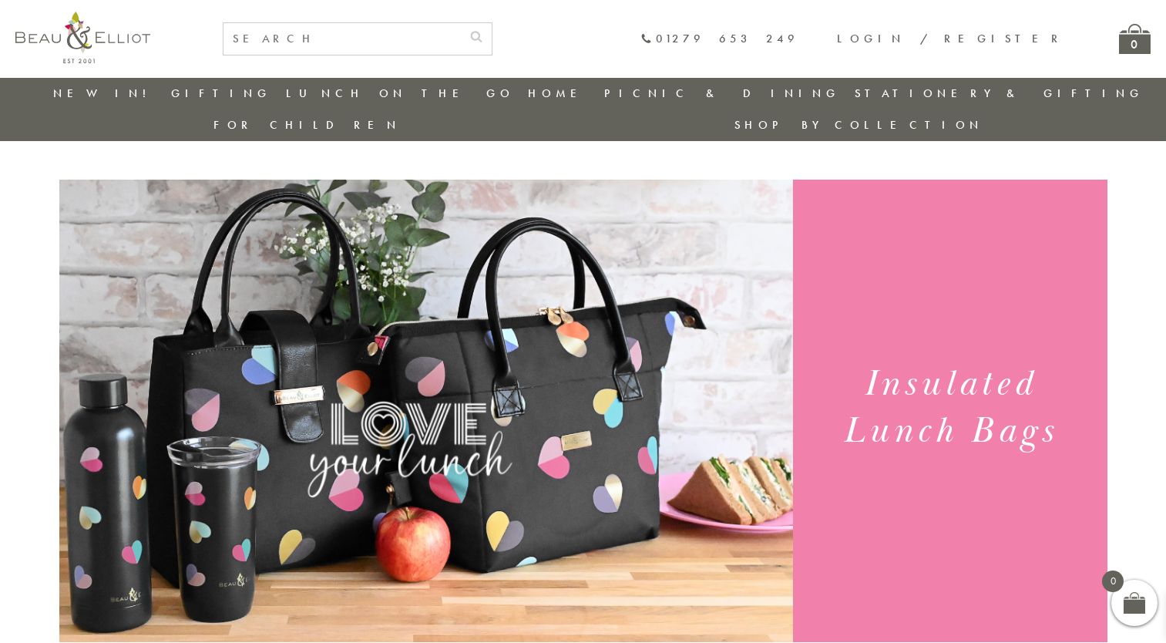  What do you see at coordinates (221, 93) in the screenshot?
I see `a: Gifting` at bounding box center [221, 93].